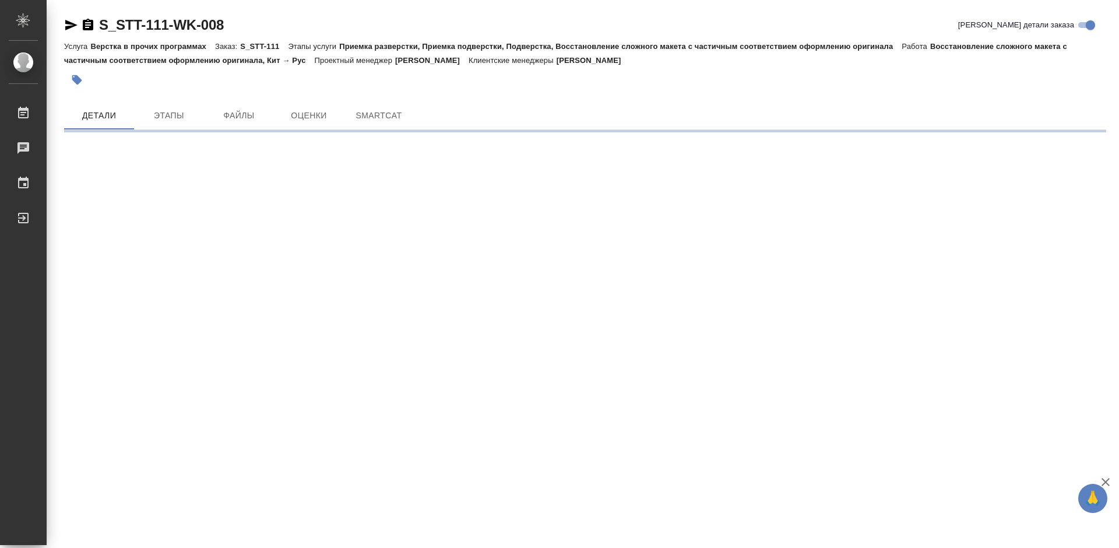  Describe the element at coordinates (71, 25) in the screenshot. I see `button: Скопировать ссылку для ЯМессенджера` at that location.